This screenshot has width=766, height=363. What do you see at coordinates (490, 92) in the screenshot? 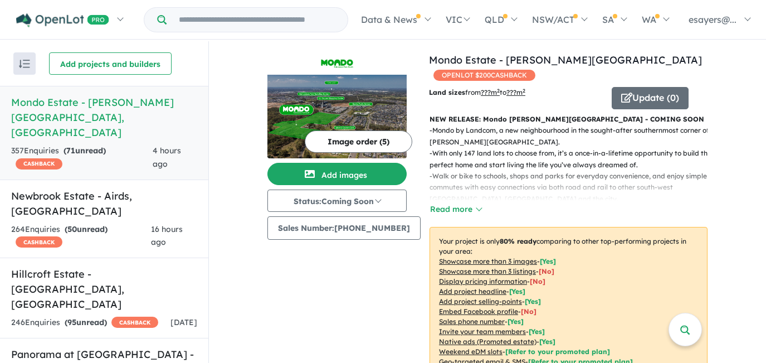
I see `u: ??? m` at bounding box center [490, 92].